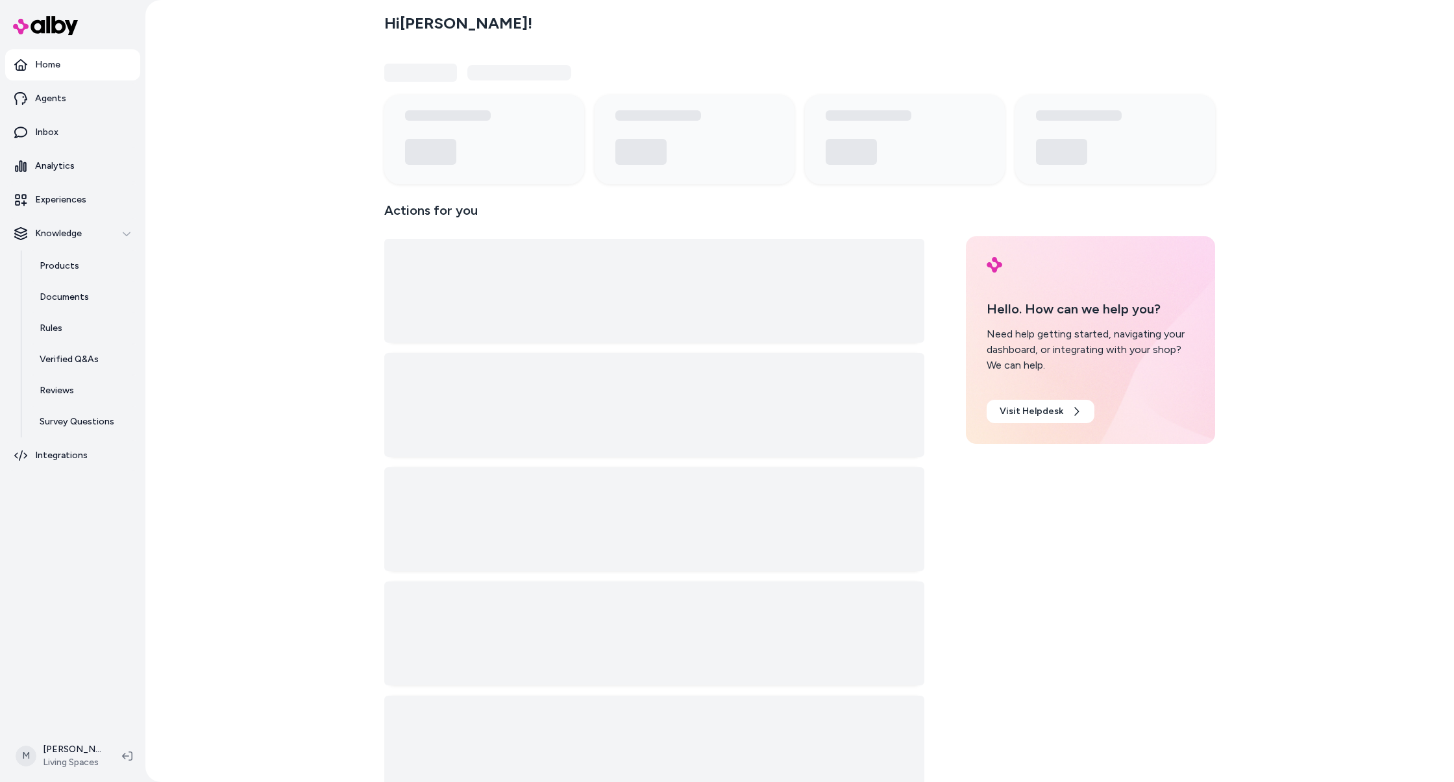 This screenshot has width=1454, height=782. What do you see at coordinates (654, 216) in the screenshot?
I see `p: Actions for you` at bounding box center [654, 216].